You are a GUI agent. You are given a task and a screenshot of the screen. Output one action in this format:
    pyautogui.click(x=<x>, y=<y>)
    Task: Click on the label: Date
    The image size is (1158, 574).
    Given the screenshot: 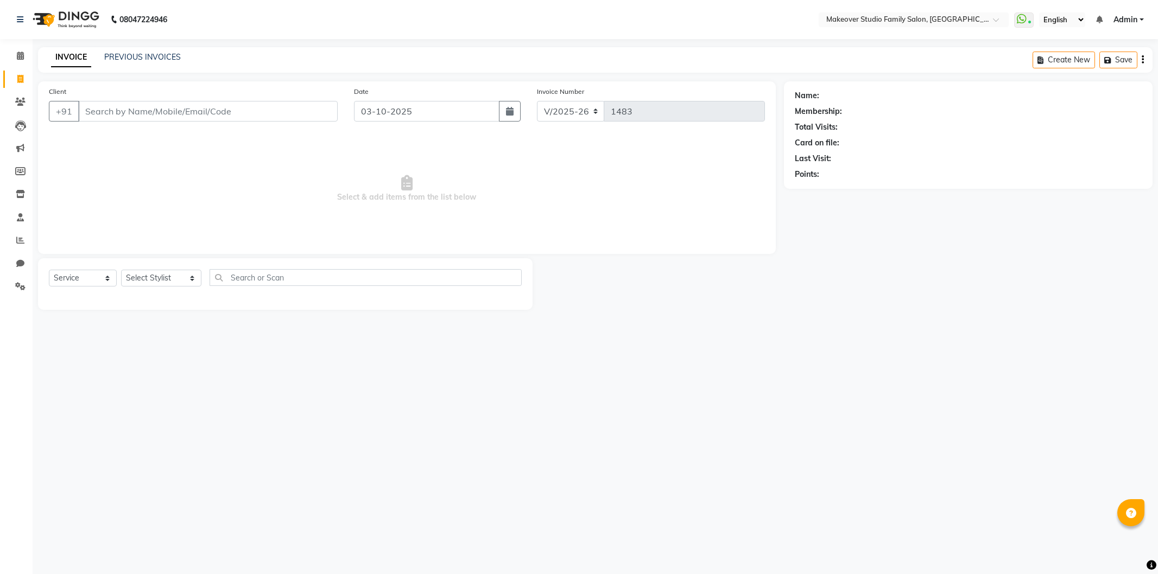 What is the action you would take?
    pyautogui.click(x=361, y=92)
    